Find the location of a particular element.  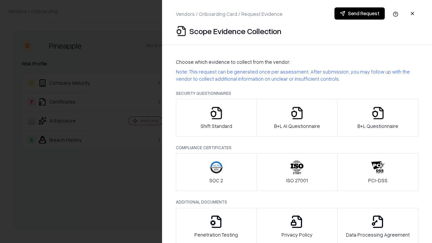

p: Privacy Policy is located at coordinates (297, 235).